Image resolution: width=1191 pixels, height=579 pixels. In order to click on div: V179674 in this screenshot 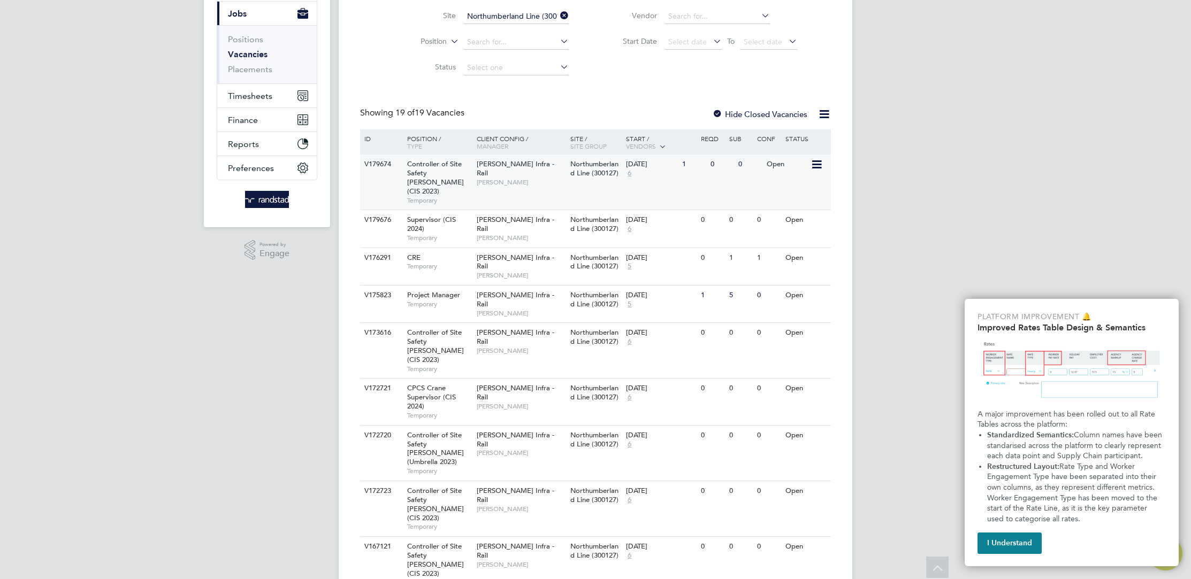, I will do `click(380, 164)`.